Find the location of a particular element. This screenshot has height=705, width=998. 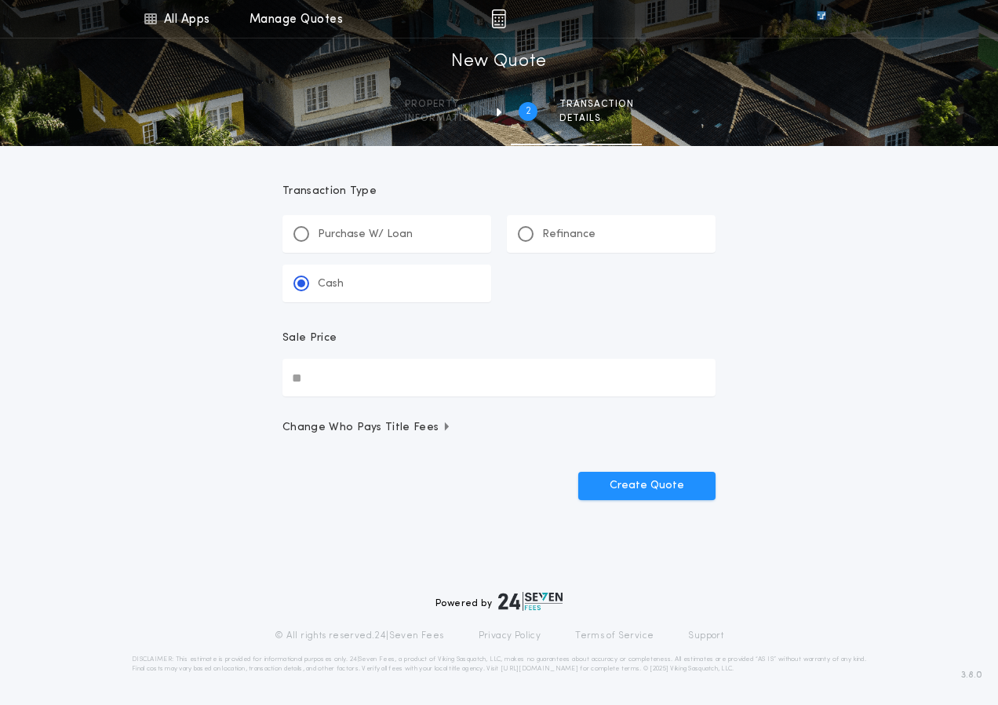

p: Purchase W/ Loan is located at coordinates (365, 235).